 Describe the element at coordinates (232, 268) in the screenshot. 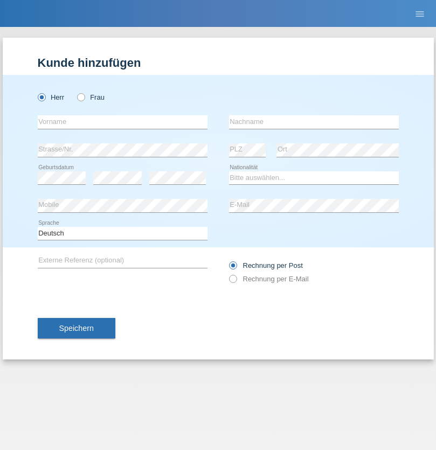

I see `input: Rechnung per Post` at that location.